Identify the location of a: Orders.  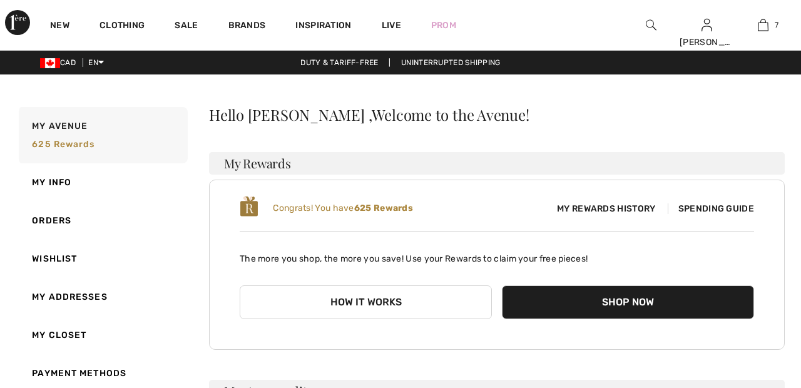
(102, 220).